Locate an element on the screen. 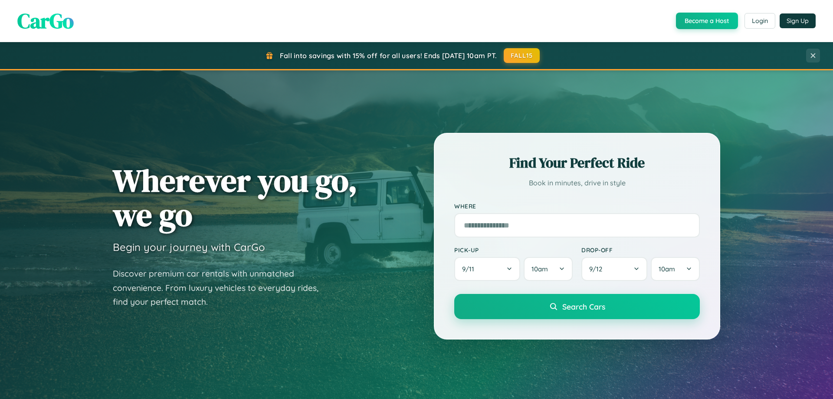  h2: Find Your Perfect Ride is located at coordinates (577, 163).